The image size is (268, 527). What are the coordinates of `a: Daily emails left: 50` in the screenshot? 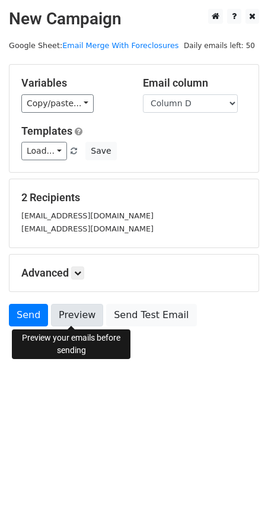 It's located at (219, 45).